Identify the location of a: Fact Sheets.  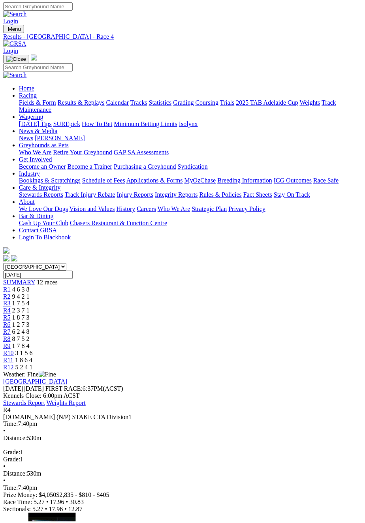
(258, 195).